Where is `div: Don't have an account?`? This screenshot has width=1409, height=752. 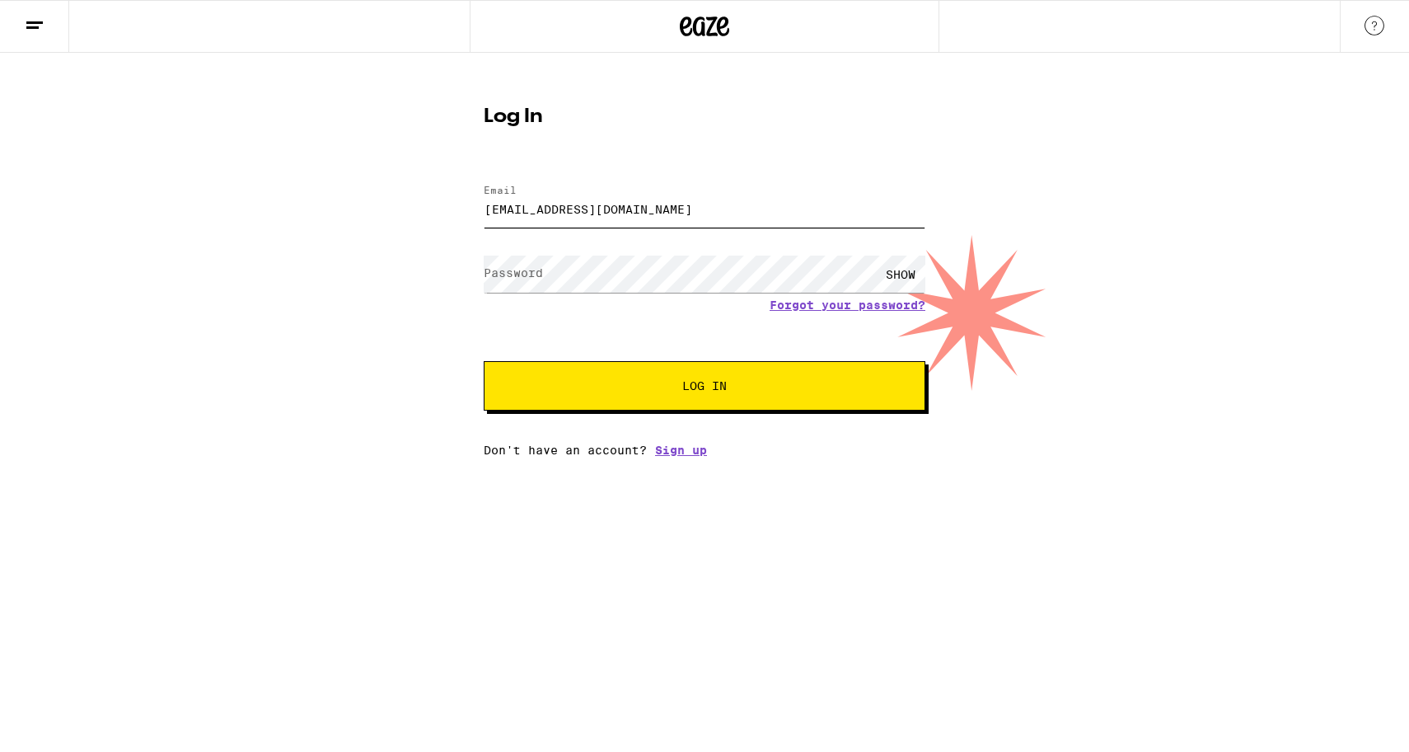 div: Don't have an account? is located at coordinates (705, 450).